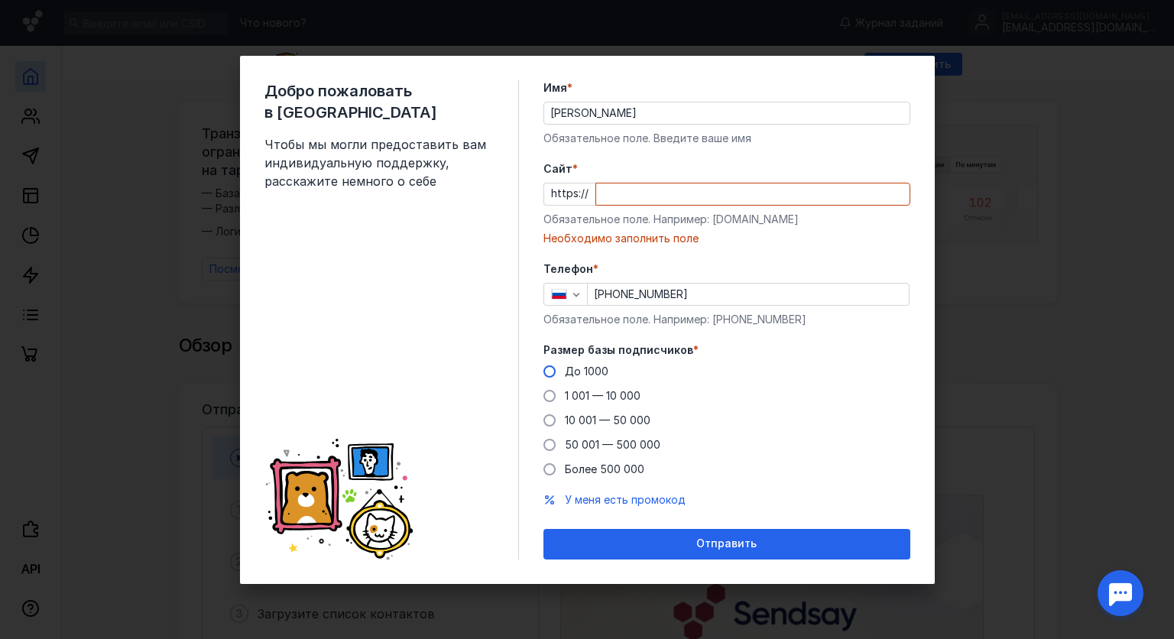 The image size is (1174, 639). What do you see at coordinates (379, 163) in the screenshot?
I see `span: Чтобы мы могли предоставить вам индивидуальную поддержку, расскажите немного о себе` at bounding box center [379, 163].